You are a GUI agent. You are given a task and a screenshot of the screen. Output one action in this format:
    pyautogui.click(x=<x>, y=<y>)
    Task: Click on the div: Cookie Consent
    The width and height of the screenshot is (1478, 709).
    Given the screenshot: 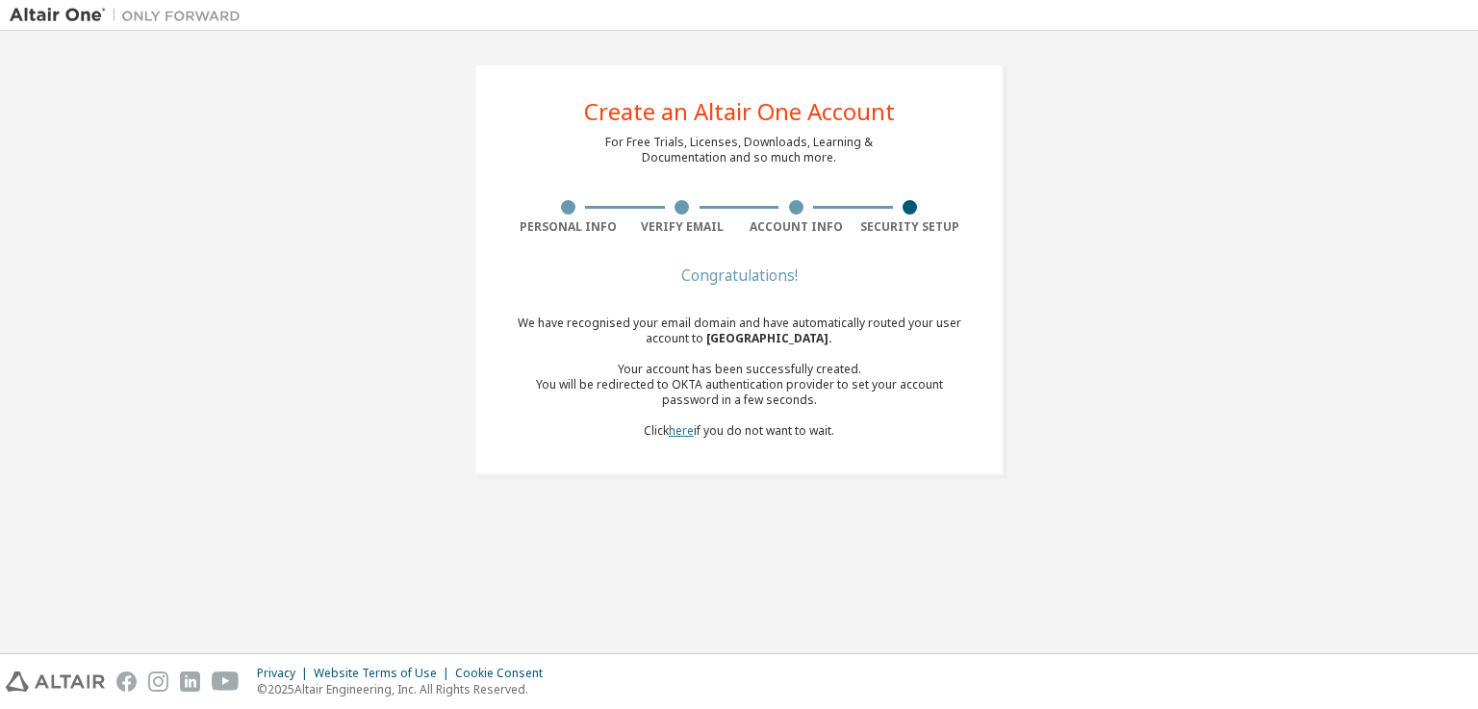 What is the action you would take?
    pyautogui.click(x=504, y=674)
    